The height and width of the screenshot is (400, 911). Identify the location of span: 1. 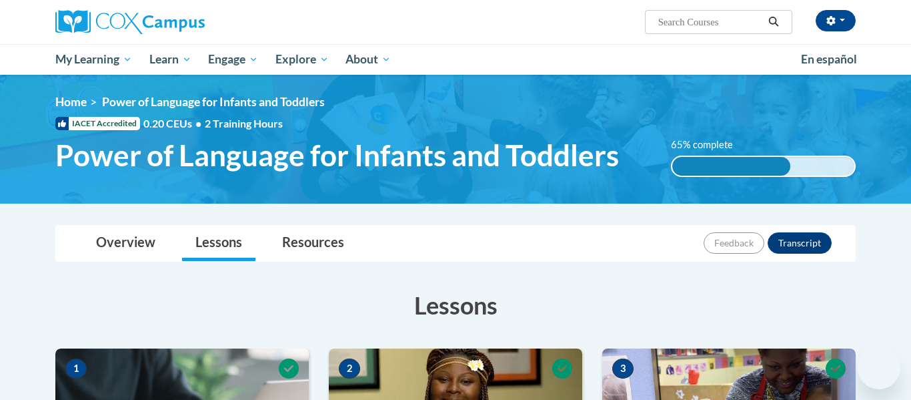
(76, 368).